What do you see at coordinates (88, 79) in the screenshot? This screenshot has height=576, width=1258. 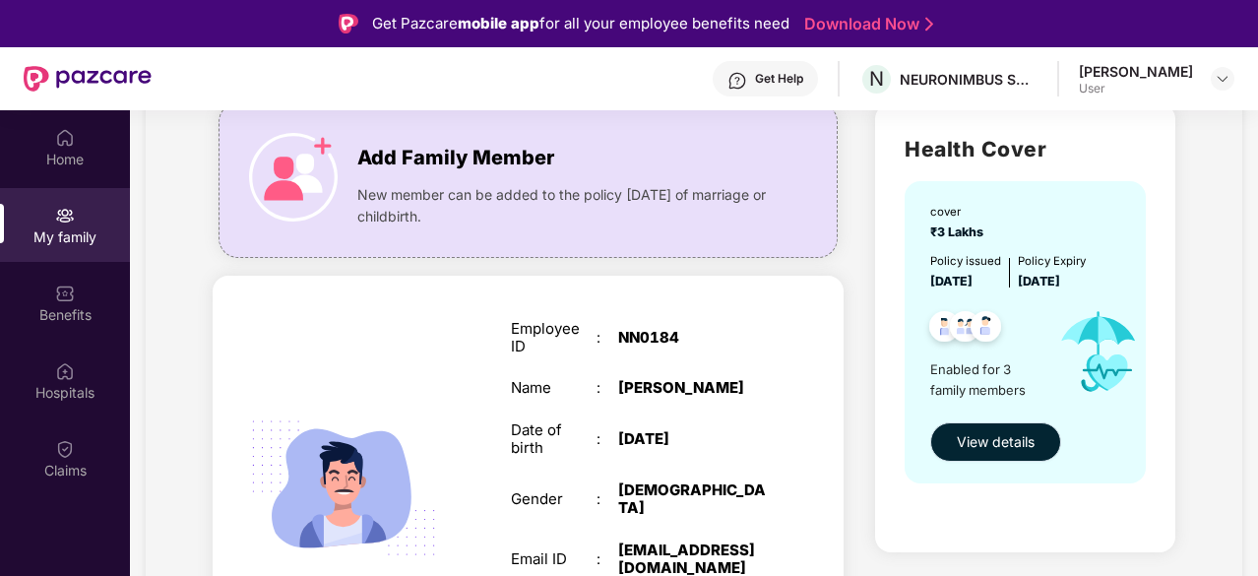 I see `img: New Pazcare Logo` at bounding box center [88, 79].